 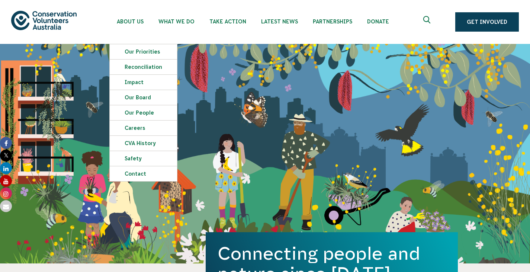 I want to click on a: Contact, so click(x=143, y=174).